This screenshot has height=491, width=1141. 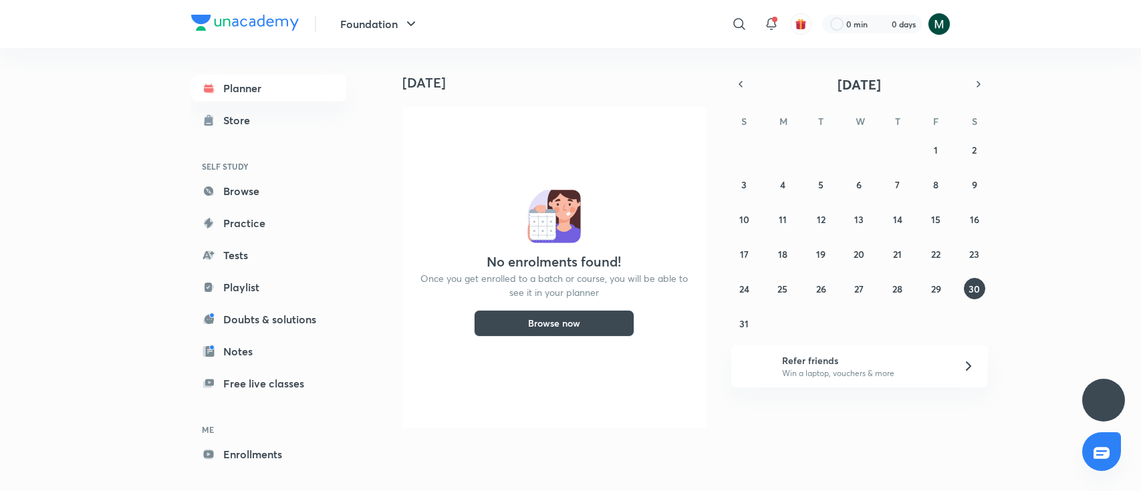 I want to click on button: August 29, 2025, so click(x=936, y=289).